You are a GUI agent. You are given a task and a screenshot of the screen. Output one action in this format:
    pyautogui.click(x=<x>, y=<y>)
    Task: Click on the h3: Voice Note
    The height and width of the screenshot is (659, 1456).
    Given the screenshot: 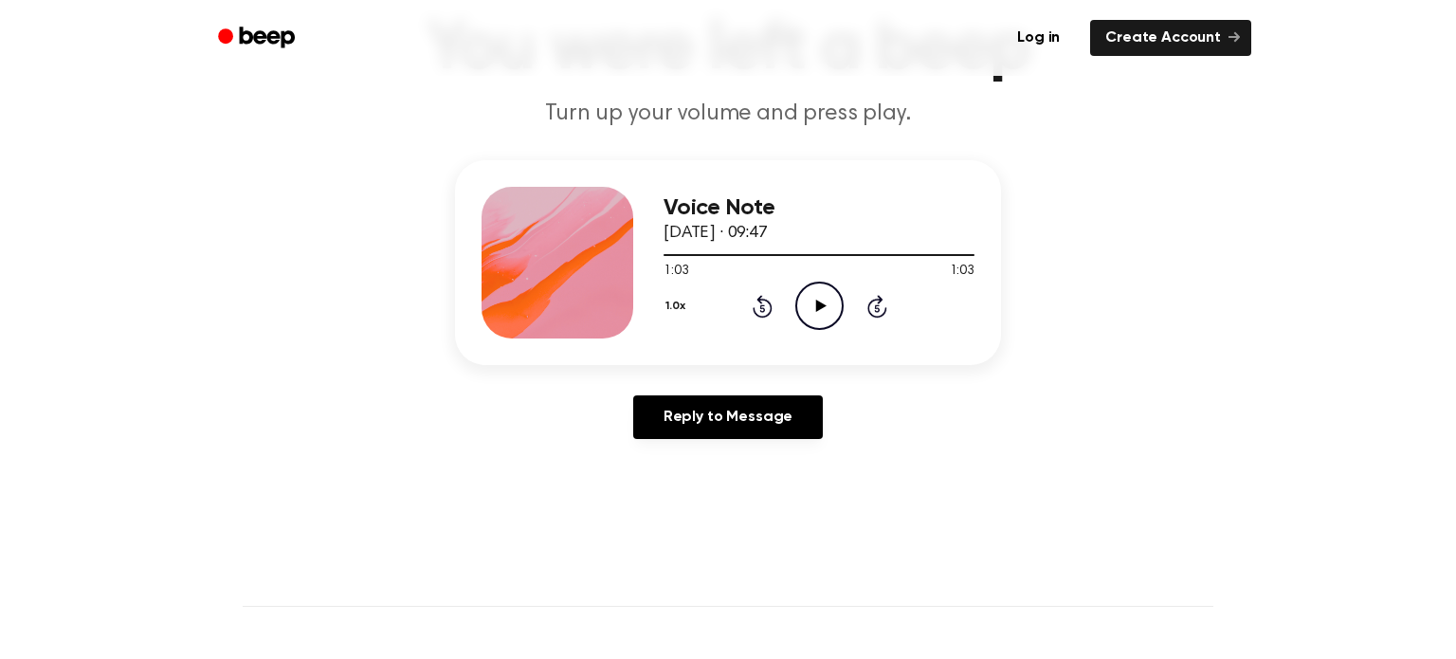 What is the action you would take?
    pyautogui.click(x=819, y=208)
    